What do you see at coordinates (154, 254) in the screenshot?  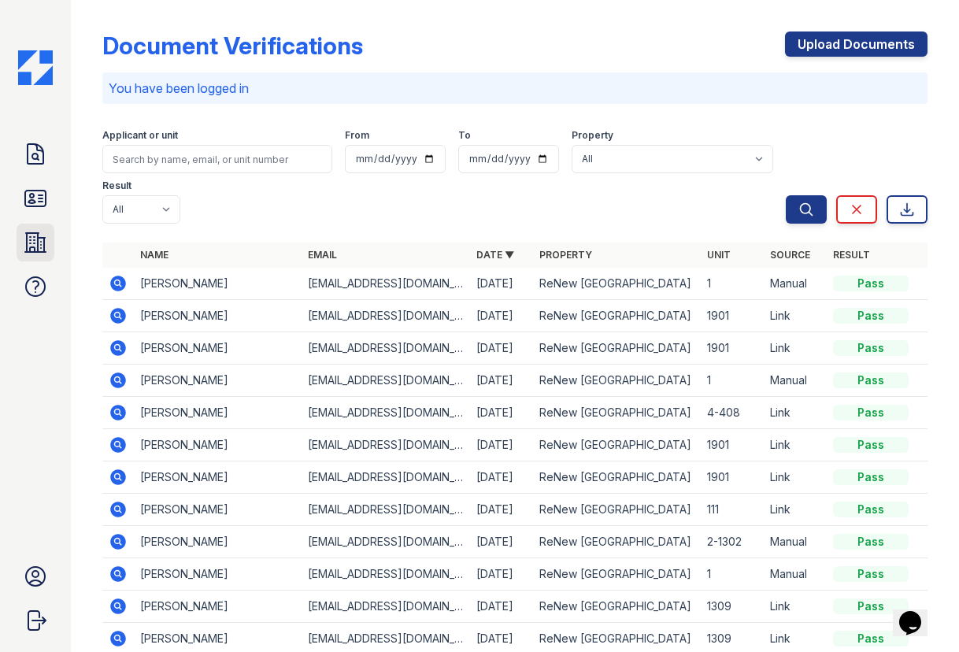 I see `a: Name` at bounding box center [154, 254].